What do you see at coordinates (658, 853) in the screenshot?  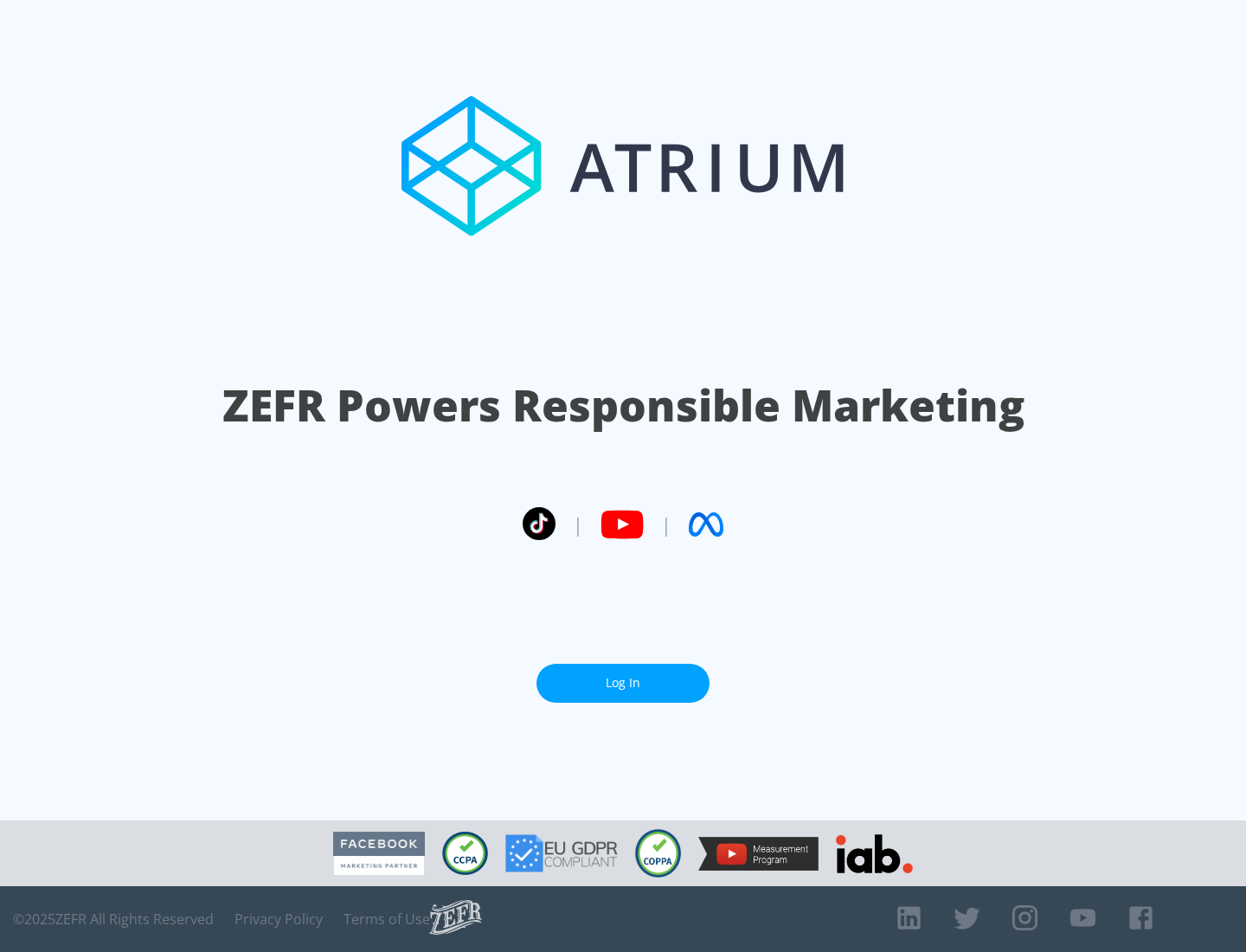 I see `img: COPPA Compliant` at bounding box center [658, 853].